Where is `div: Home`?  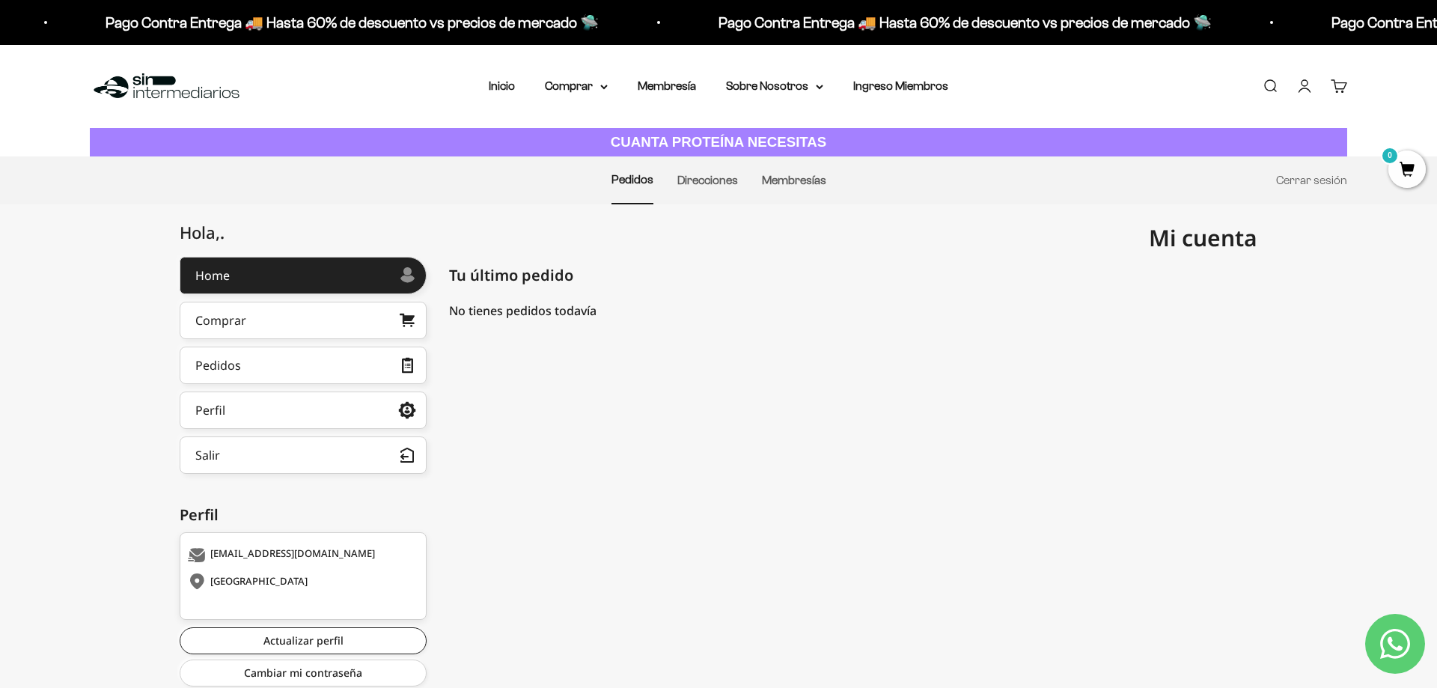
div: Home is located at coordinates (213, 275).